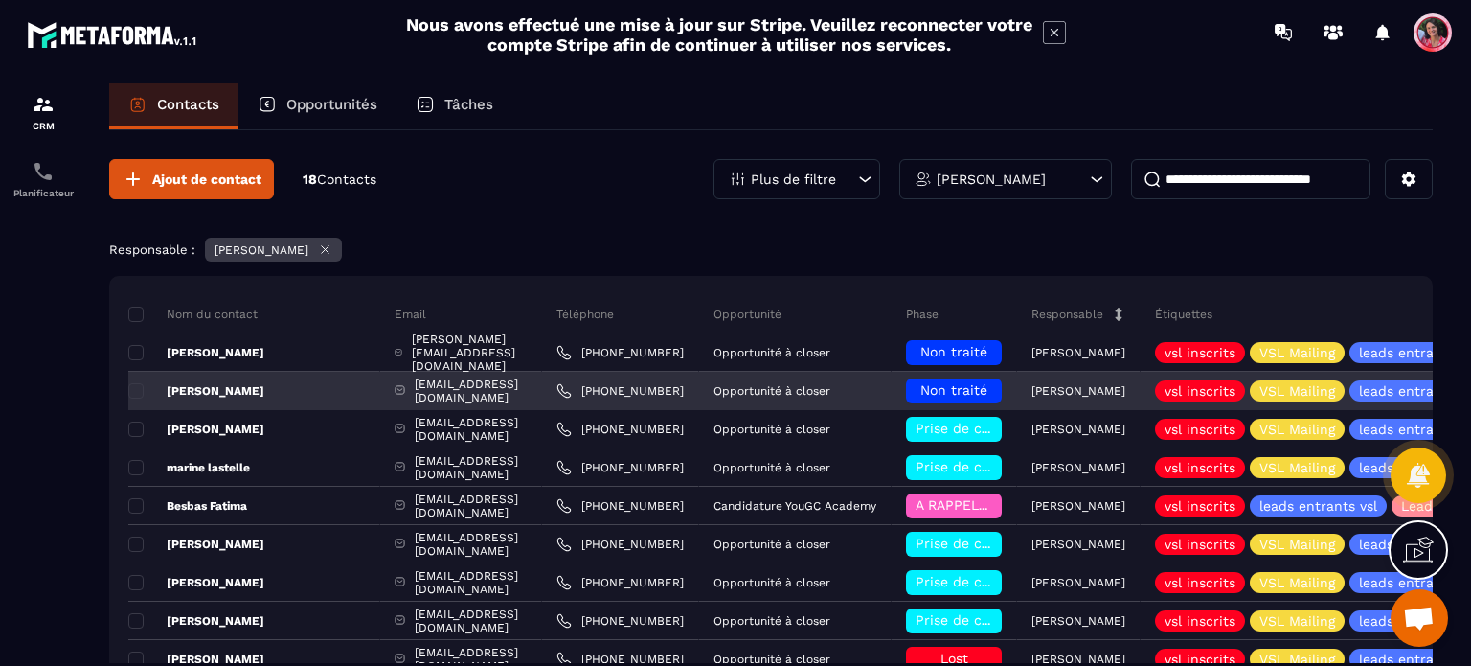 This screenshot has width=1471, height=666. What do you see at coordinates (585, 314) in the screenshot?
I see `p: Téléphone` at bounding box center [585, 314].